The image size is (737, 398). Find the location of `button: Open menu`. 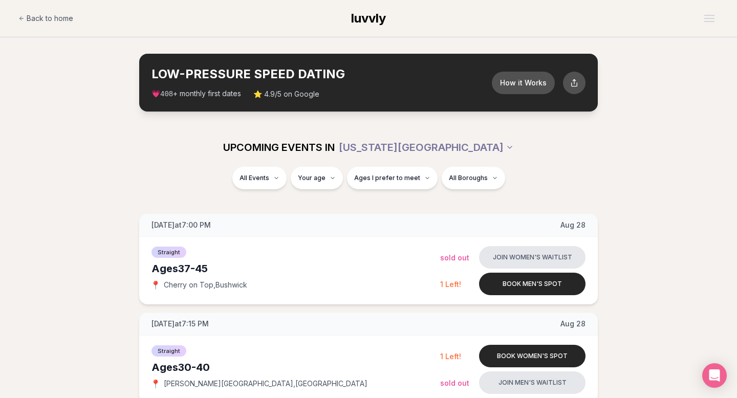

button: Open menu is located at coordinates (709, 18).